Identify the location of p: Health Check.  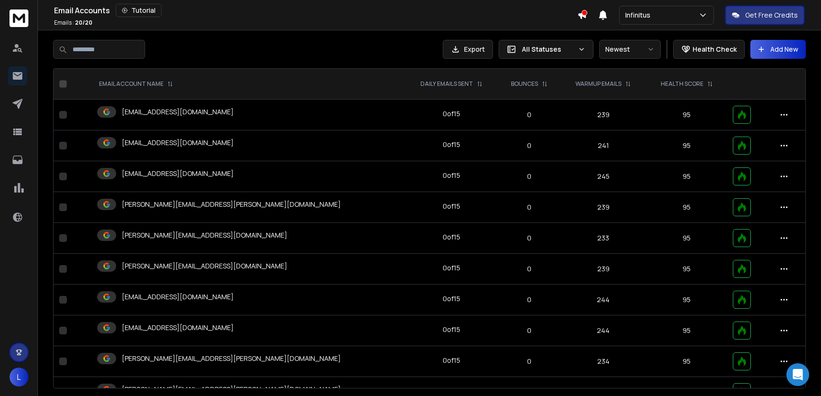
(715, 49).